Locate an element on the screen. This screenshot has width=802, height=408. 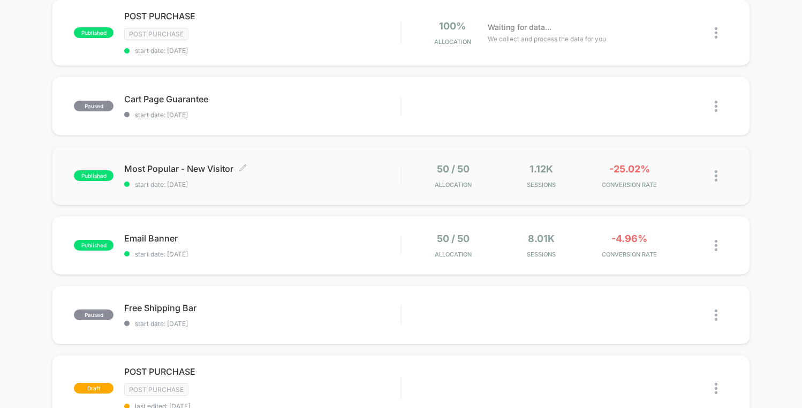
span: Cart Page Guarantee is located at coordinates (262, 99).